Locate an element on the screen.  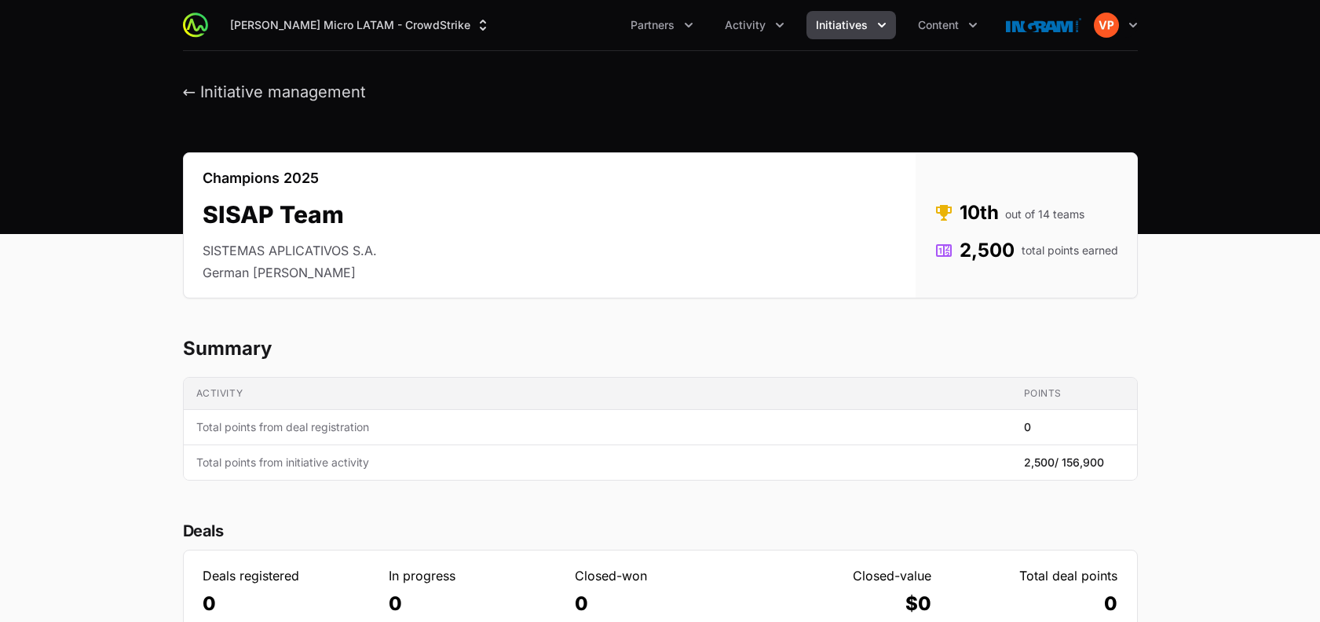
dt: Closed-won is located at coordinates (660, 576).